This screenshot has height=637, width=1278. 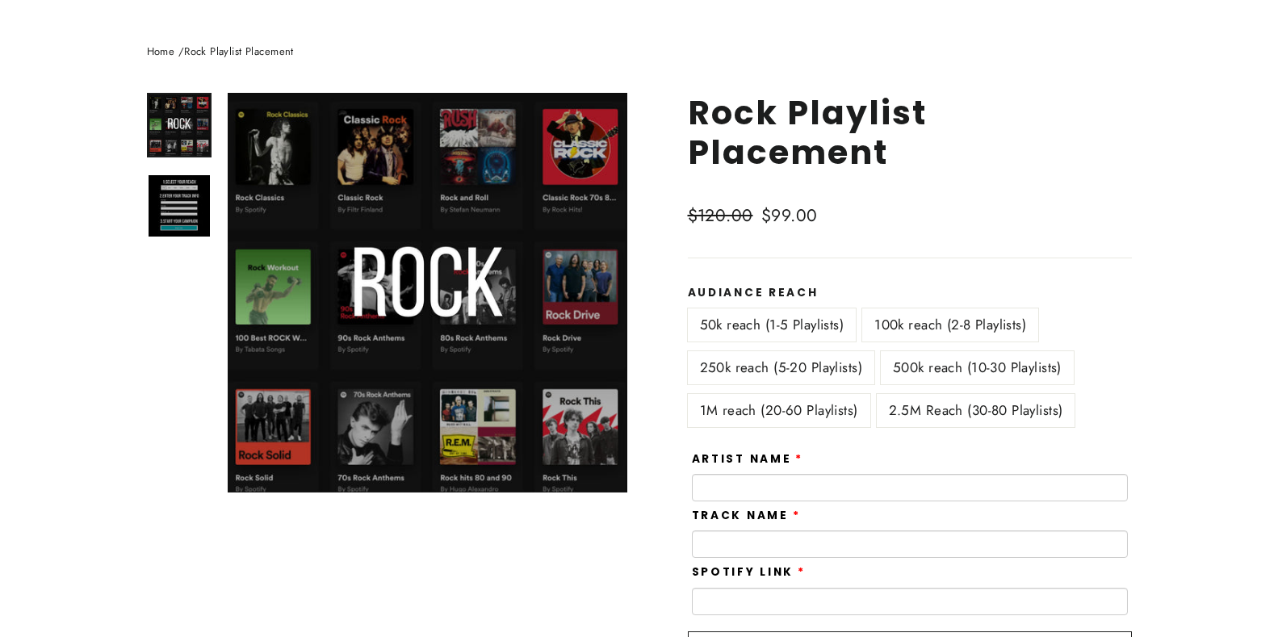 I want to click on label: 100k reach (2-8 Playlists), so click(x=950, y=325).